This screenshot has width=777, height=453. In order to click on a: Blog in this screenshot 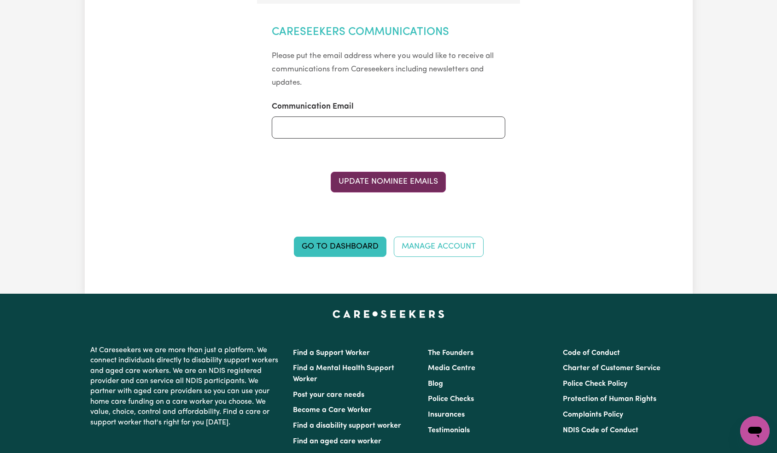, I will do `click(435, 384)`.